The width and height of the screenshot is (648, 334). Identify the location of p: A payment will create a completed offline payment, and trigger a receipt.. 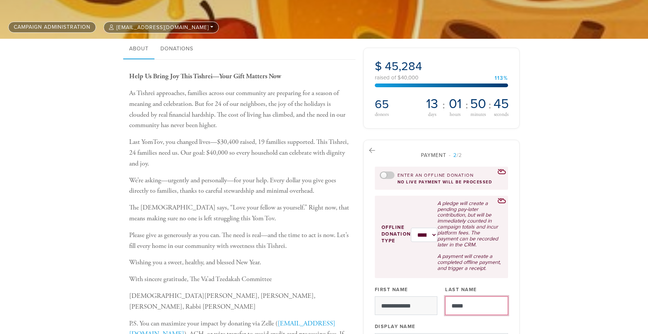
(469, 262).